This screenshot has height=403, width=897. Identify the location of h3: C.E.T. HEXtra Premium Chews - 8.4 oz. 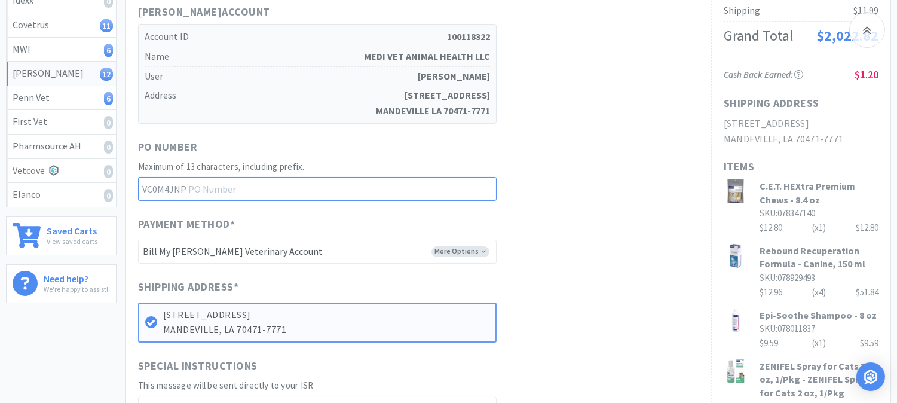
(819, 192).